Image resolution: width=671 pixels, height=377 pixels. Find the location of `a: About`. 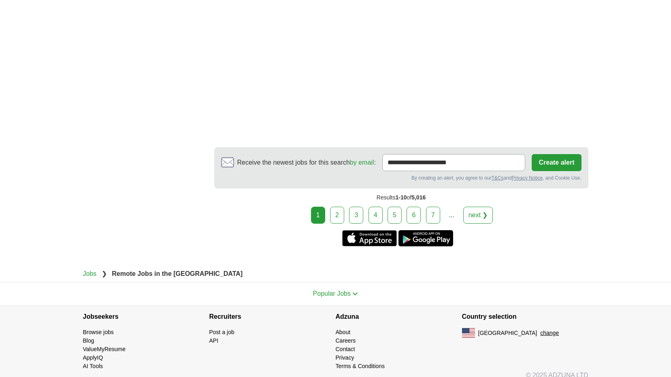

a: About is located at coordinates (343, 332).